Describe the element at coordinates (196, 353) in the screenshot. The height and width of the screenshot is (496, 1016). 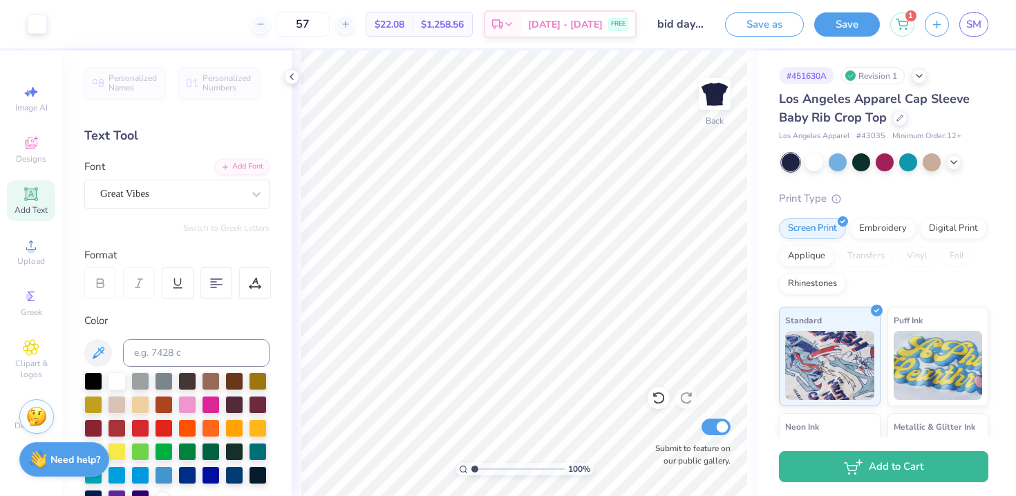
I see `input: e.g. 7428 c` at that location.